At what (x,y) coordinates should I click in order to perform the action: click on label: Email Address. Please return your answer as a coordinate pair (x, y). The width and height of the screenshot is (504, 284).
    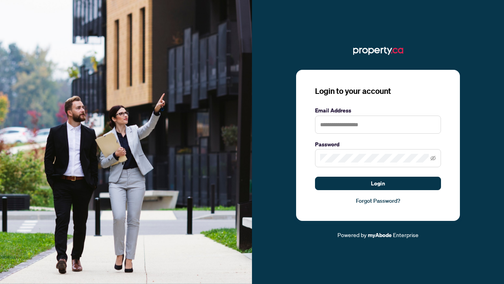
    Looking at the image, I should click on (378, 110).